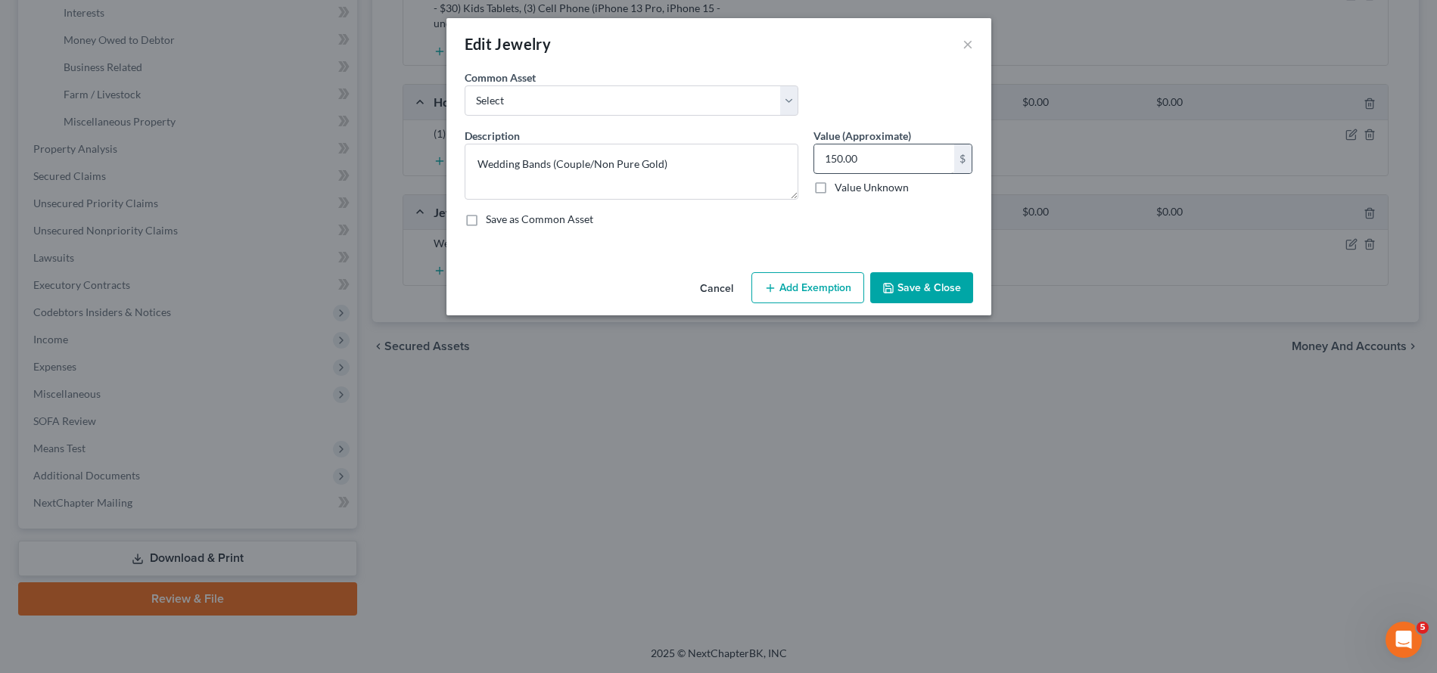 This screenshot has width=1437, height=673. Describe the element at coordinates (884, 159) in the screenshot. I see `input: 0.00` at that location.